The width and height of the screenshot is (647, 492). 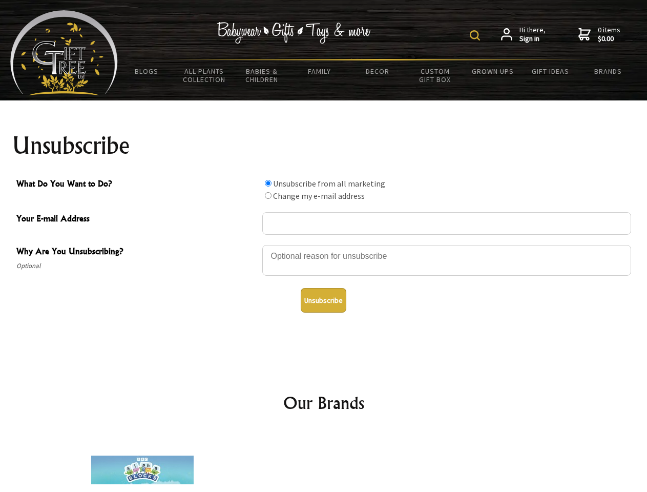 What do you see at coordinates (262, 75) in the screenshot?
I see `a: Babies & Children` at bounding box center [262, 75].